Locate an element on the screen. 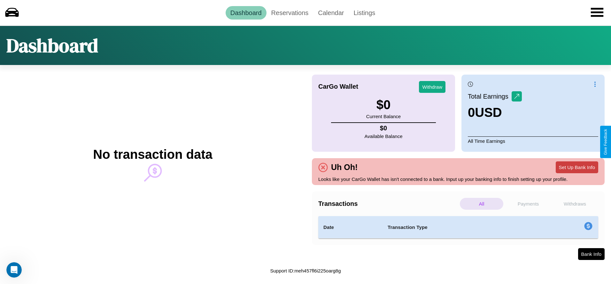 The width and height of the screenshot is (611, 284). p: Withdraws is located at coordinates (575, 203).